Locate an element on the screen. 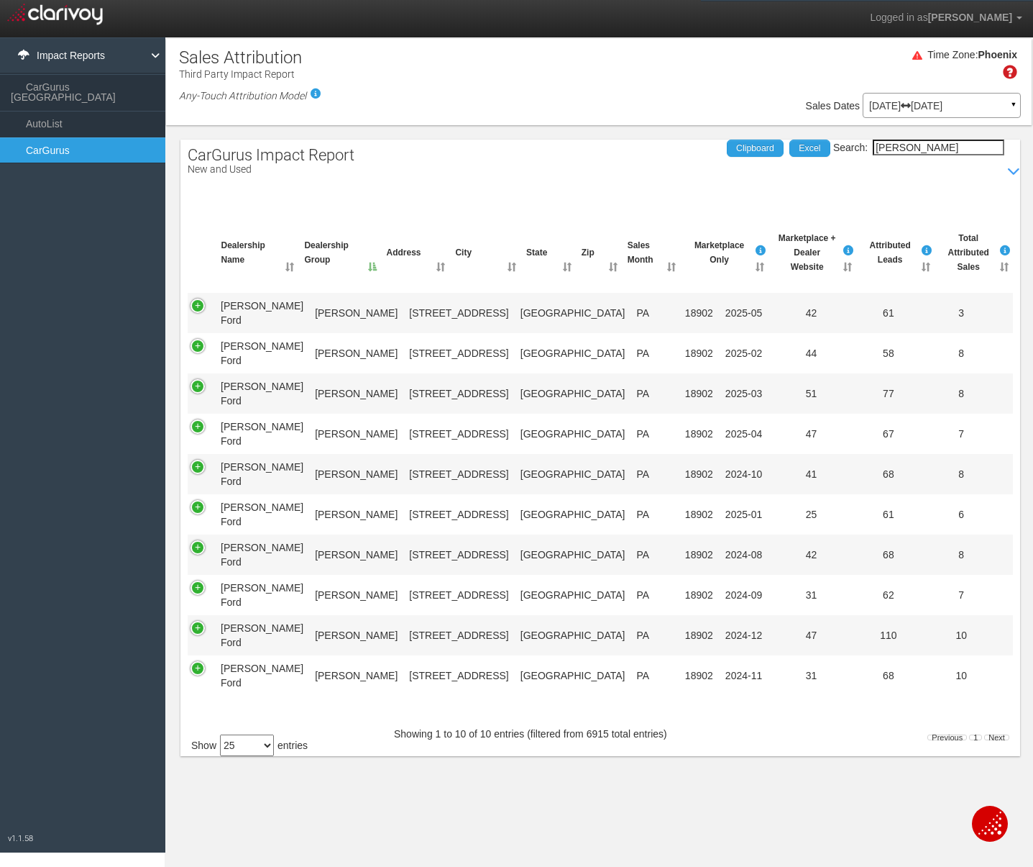 Image resolution: width=1033 pixels, height=867 pixels. td: 110 is located at coordinates (888, 635).